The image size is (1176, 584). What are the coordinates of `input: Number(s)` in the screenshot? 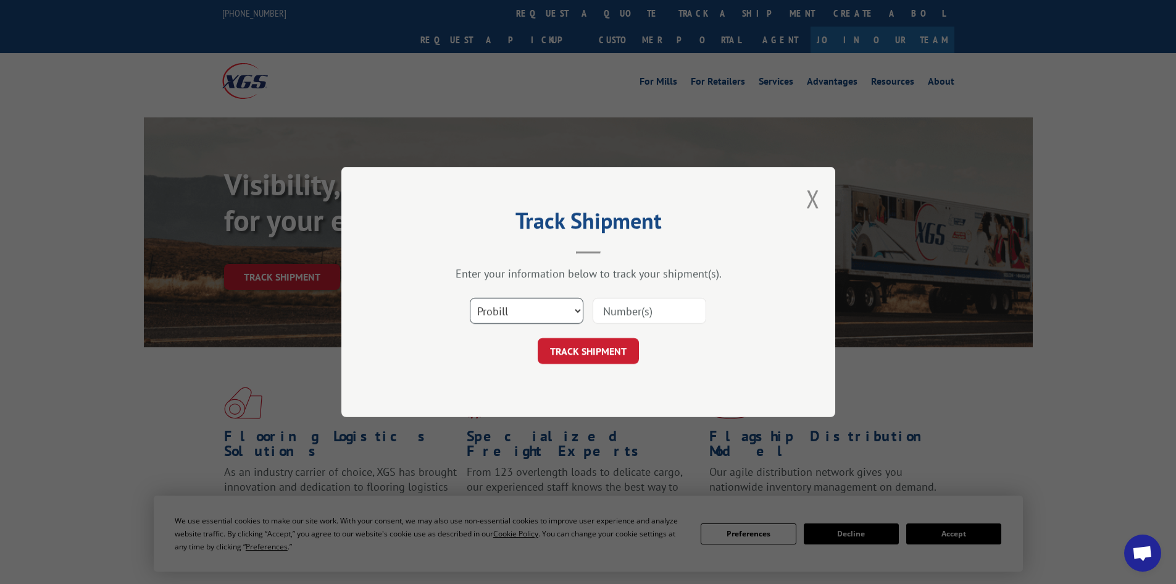 It's located at (650, 311).